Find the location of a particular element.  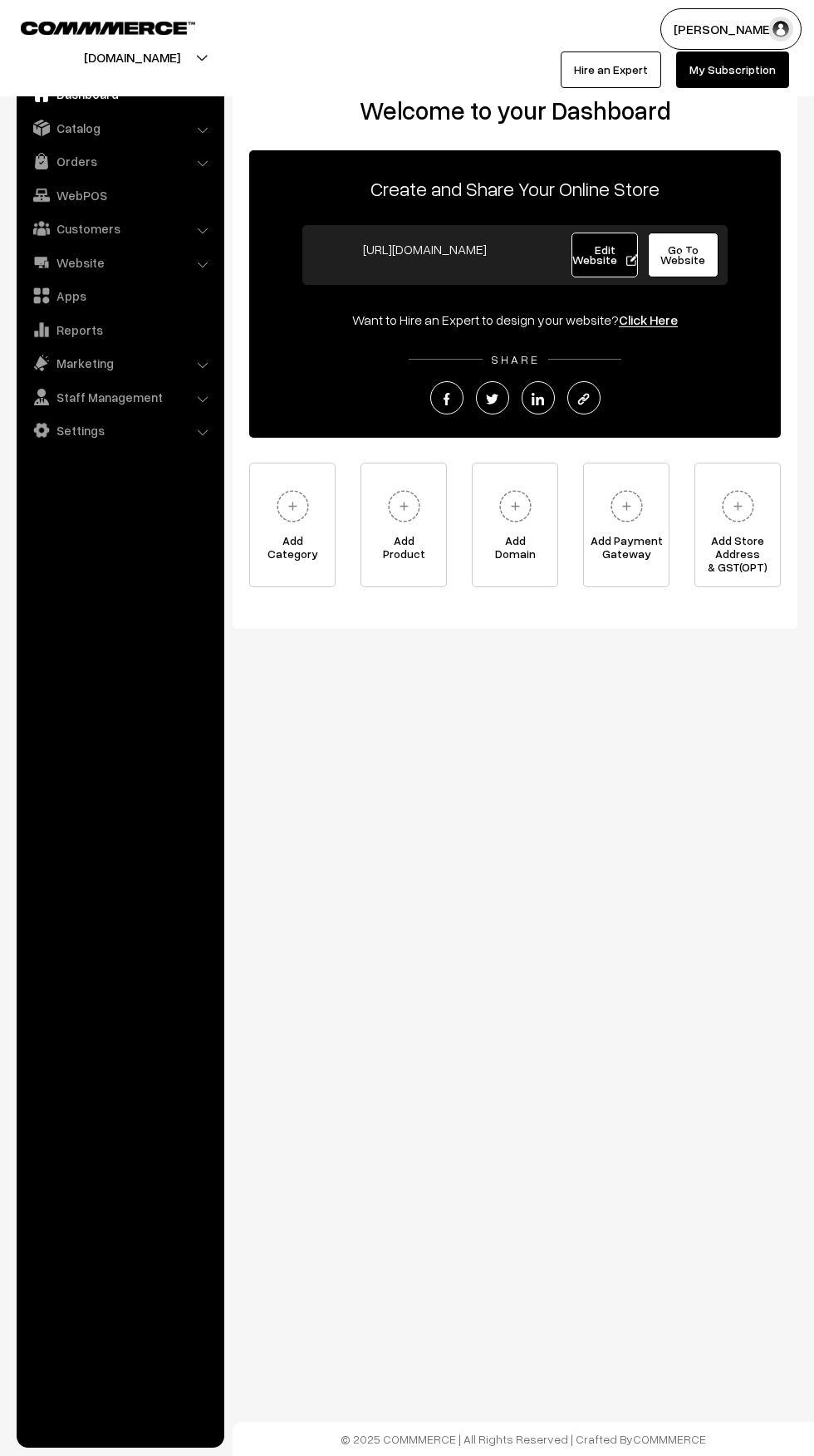

a: AddDomain is located at coordinates (515, 525).